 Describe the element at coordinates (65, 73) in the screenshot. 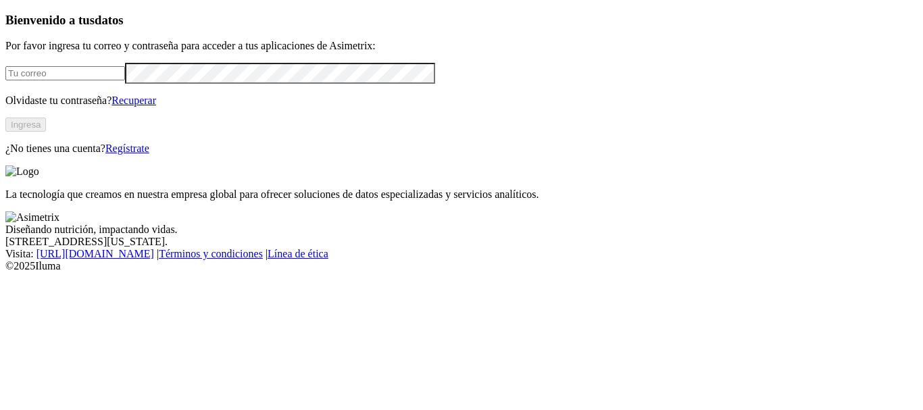

I see `input: Tu correo` at that location.